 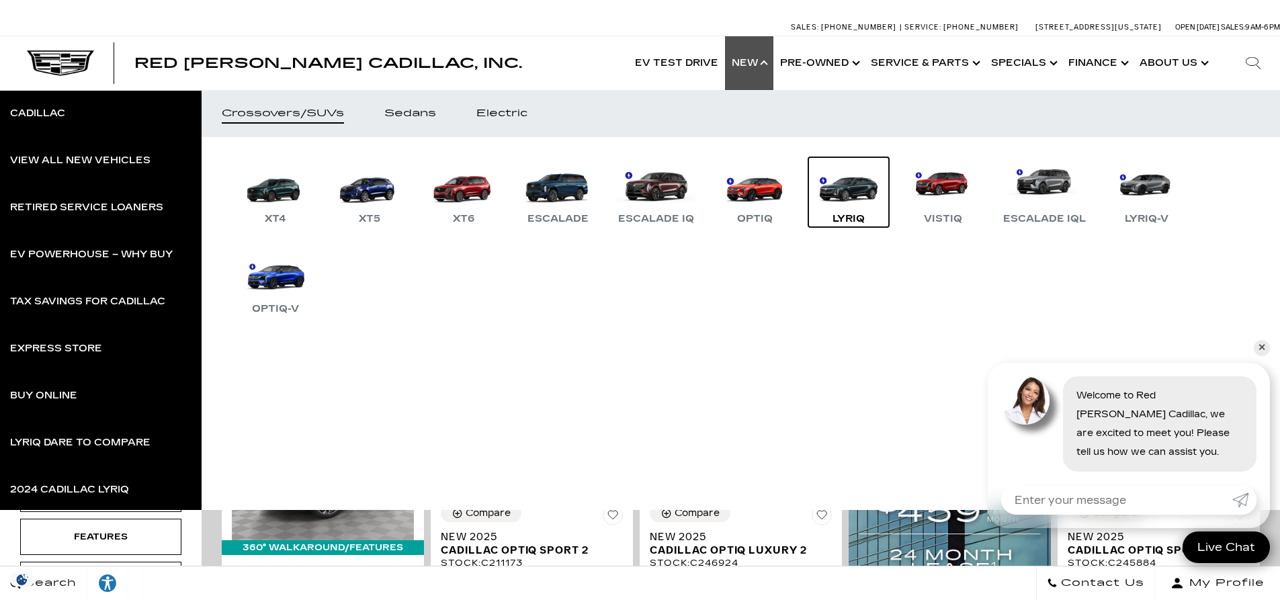 I want to click on a: Escalade, so click(x=557, y=192).